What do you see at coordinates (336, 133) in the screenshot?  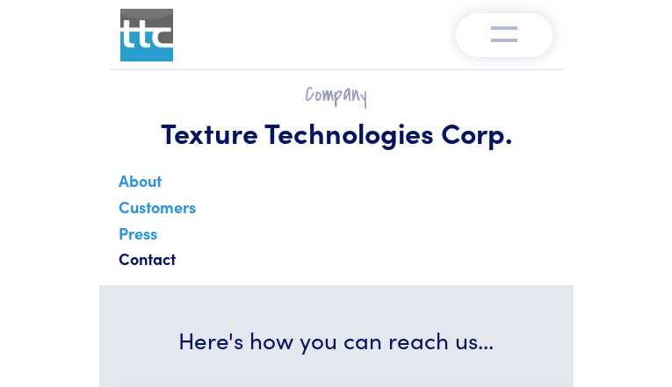 I see `h1: Texture Technologies Corp.` at bounding box center [336, 133].